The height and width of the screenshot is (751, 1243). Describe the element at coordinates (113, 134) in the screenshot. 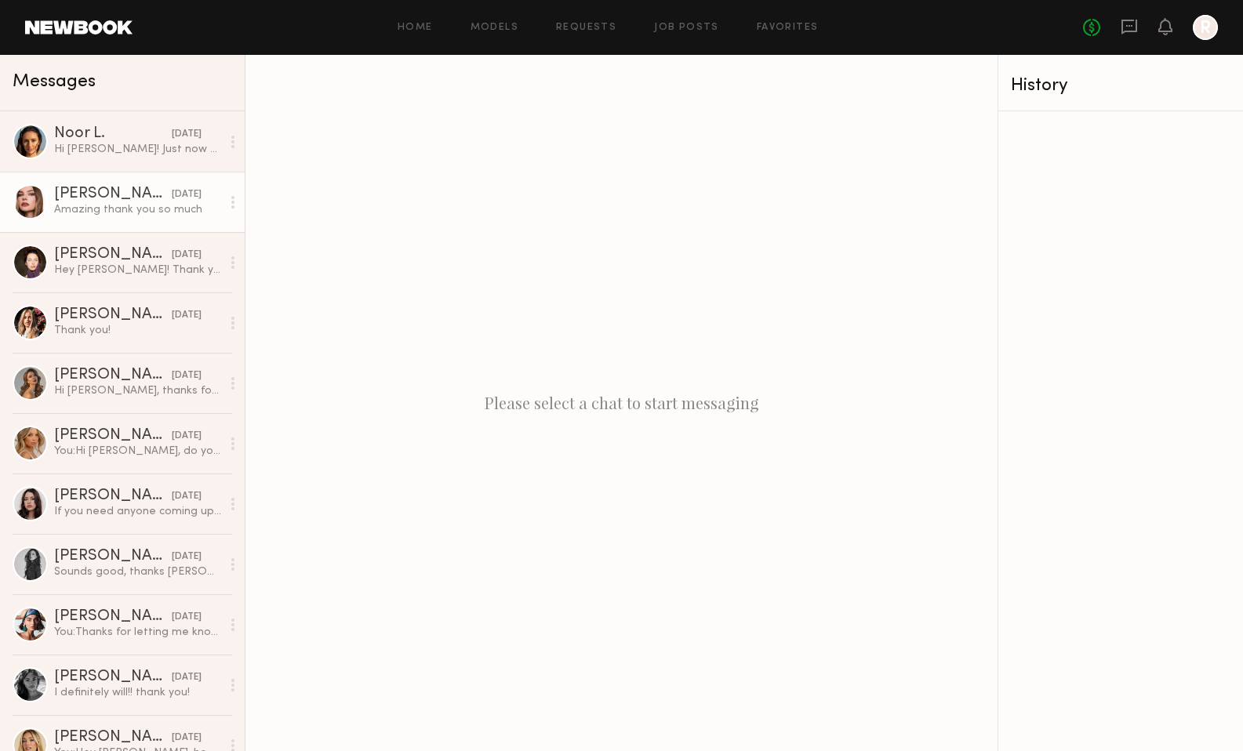

I see `div: Noor L.` at that location.